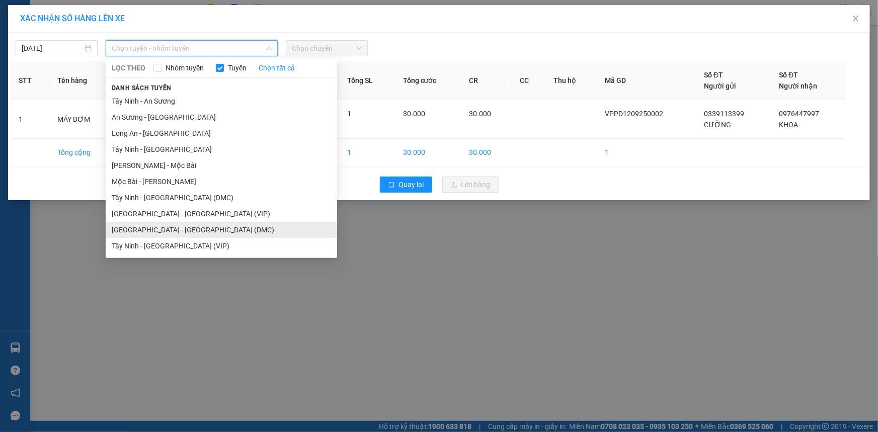  I want to click on span: rollback, so click(391, 185).